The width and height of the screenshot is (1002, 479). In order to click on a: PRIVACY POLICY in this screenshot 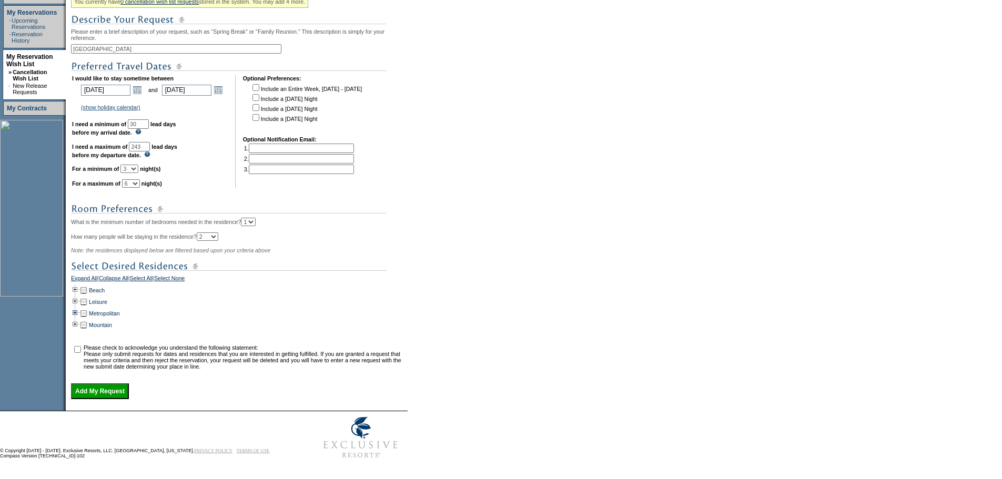, I will do `click(213, 451)`.